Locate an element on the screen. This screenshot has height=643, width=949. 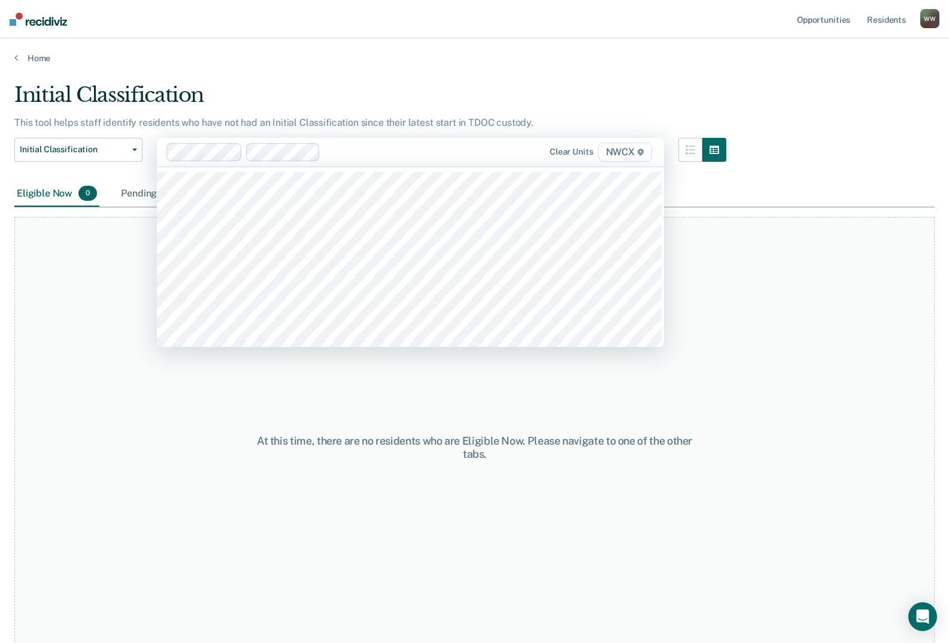
a: Home is located at coordinates (474, 58).